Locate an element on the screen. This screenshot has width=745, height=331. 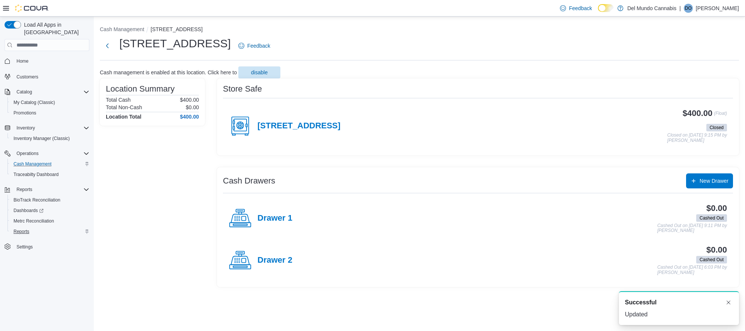
nav: Complex example is located at coordinates (47, 162).